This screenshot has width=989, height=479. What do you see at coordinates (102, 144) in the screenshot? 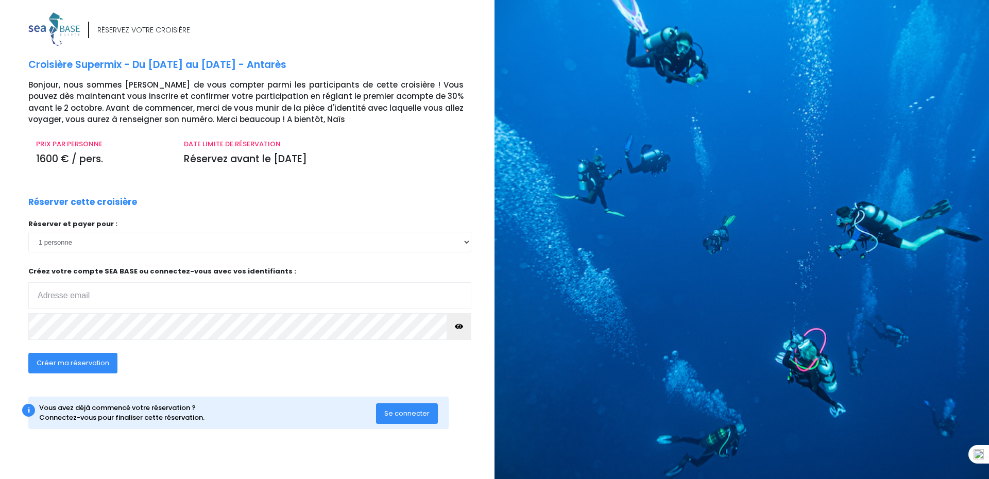
I see `p: PRIX PAR PERSONNE` at bounding box center [102, 144].